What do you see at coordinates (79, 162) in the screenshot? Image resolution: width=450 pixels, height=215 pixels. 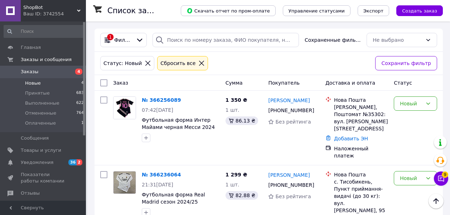 I see `span: 2` at bounding box center [79, 162].